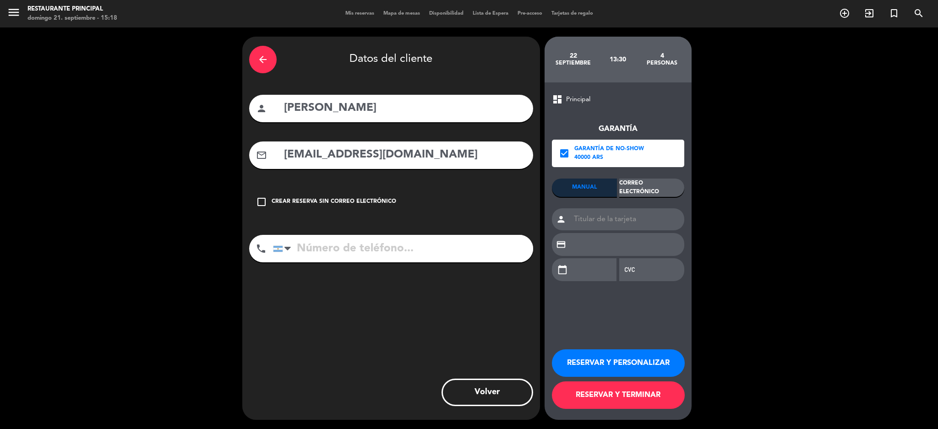 The height and width of the screenshot is (429, 938). Describe the element at coordinates (585, 188) in the screenshot. I see `div: MANUAL` at that location.